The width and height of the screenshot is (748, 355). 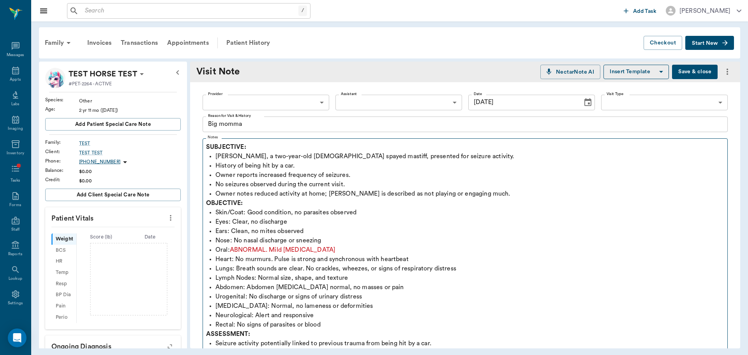 What do you see at coordinates (64, 306) in the screenshot?
I see `div: Pain` at bounding box center [64, 306].